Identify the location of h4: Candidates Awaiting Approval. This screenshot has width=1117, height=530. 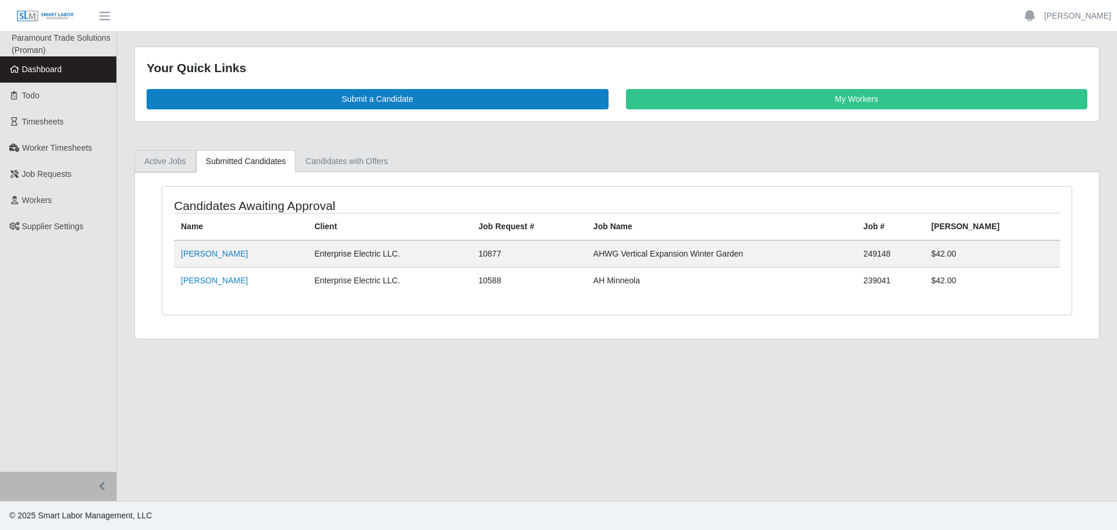
(353, 205).